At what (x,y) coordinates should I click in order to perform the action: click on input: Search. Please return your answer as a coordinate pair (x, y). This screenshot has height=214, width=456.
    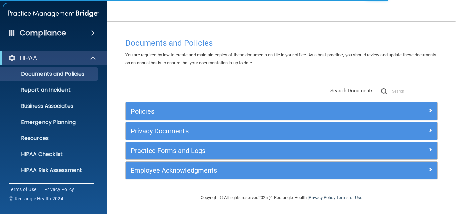
    Looking at the image, I should click on (414, 91).